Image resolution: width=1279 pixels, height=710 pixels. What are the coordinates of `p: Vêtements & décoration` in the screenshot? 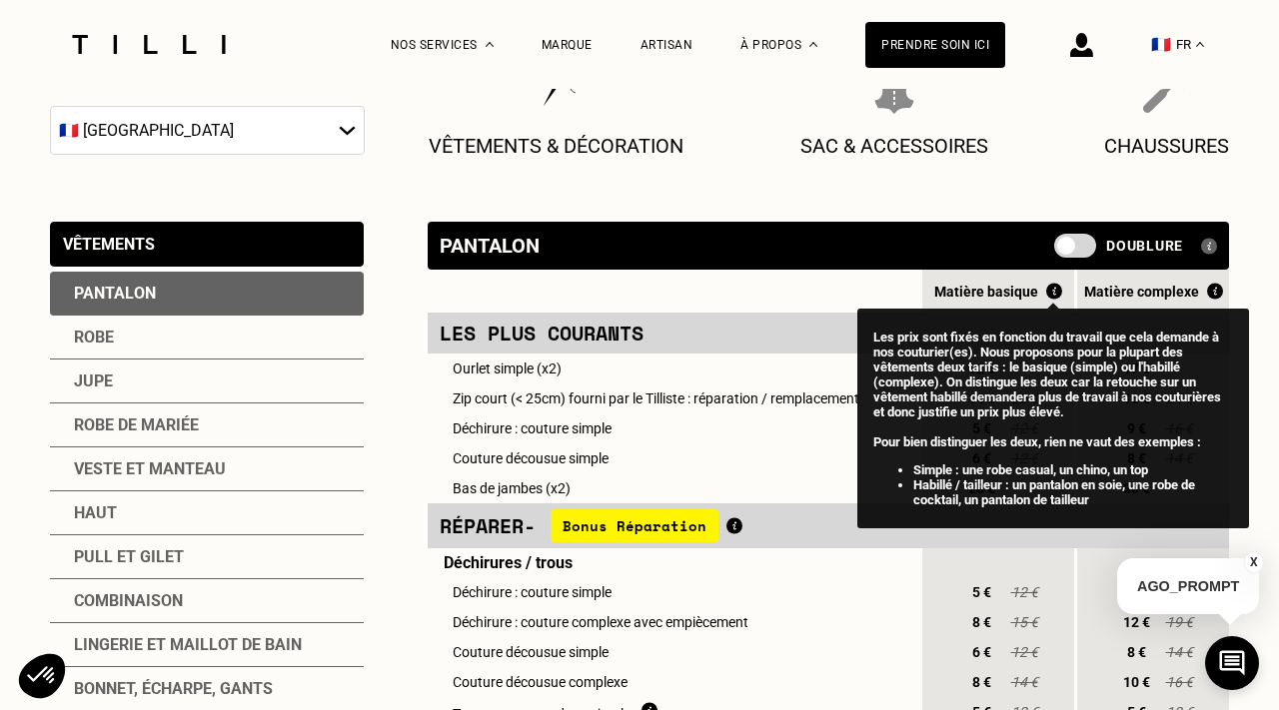 It's located at (556, 146).